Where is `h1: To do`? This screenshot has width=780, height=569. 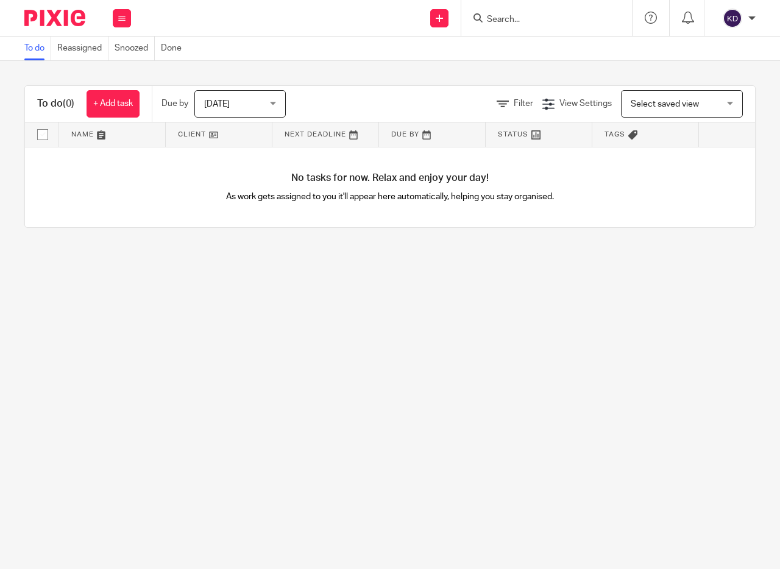 h1: To do is located at coordinates (55, 104).